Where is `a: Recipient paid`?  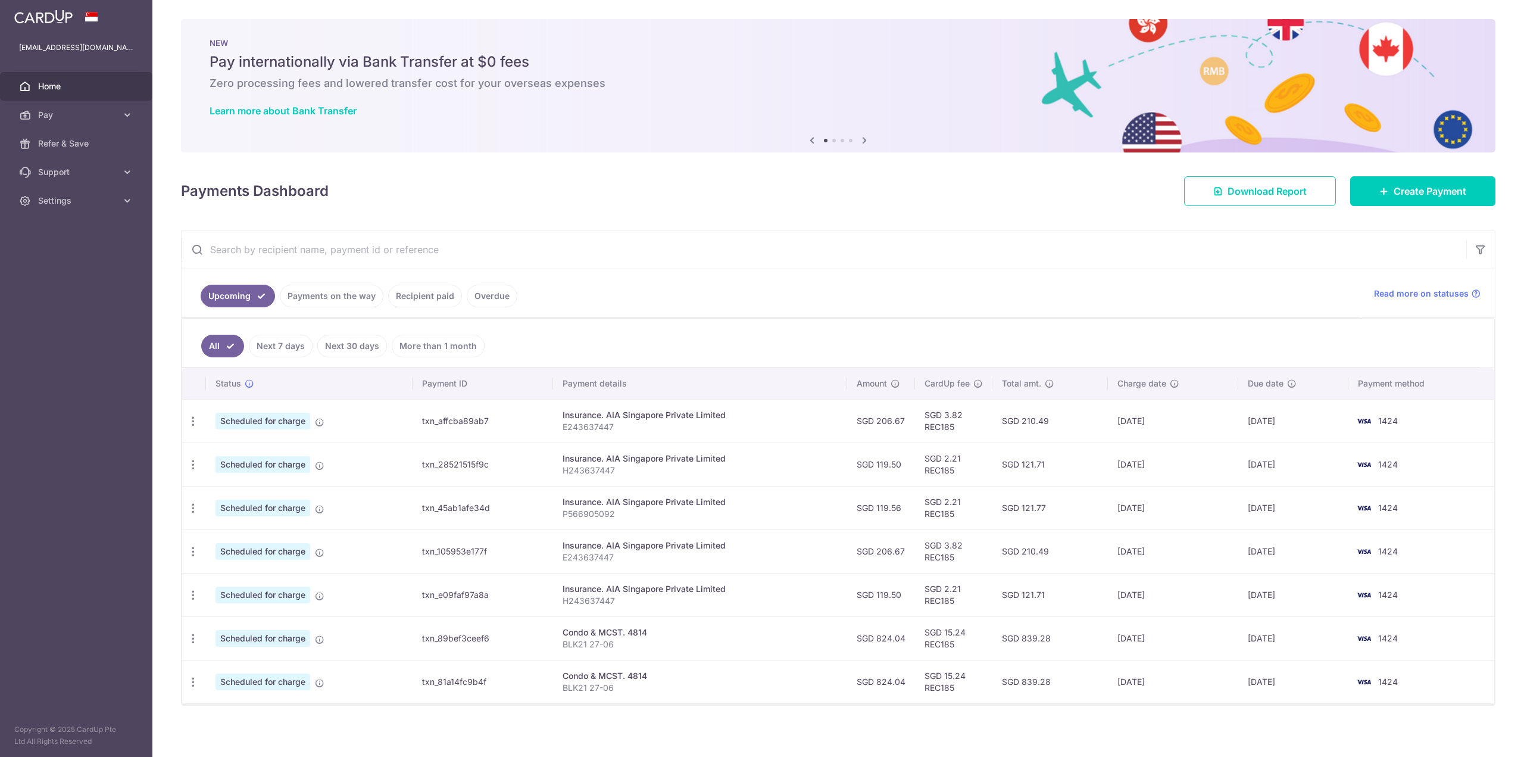 a: Recipient paid is located at coordinates (425, 296).